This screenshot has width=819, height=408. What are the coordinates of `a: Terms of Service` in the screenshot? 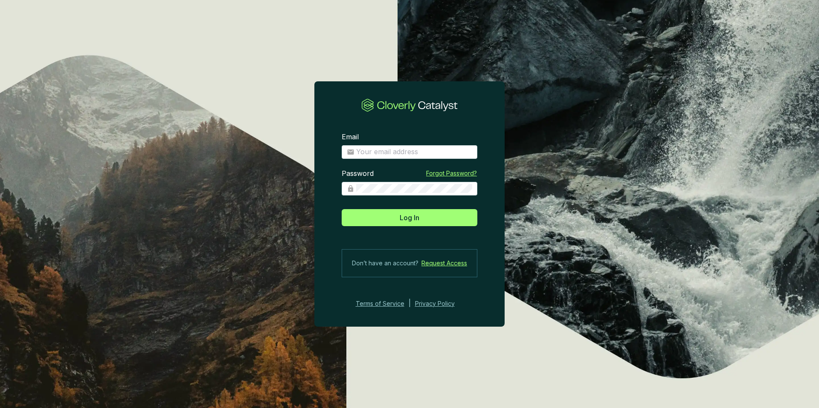 It's located at (379, 304).